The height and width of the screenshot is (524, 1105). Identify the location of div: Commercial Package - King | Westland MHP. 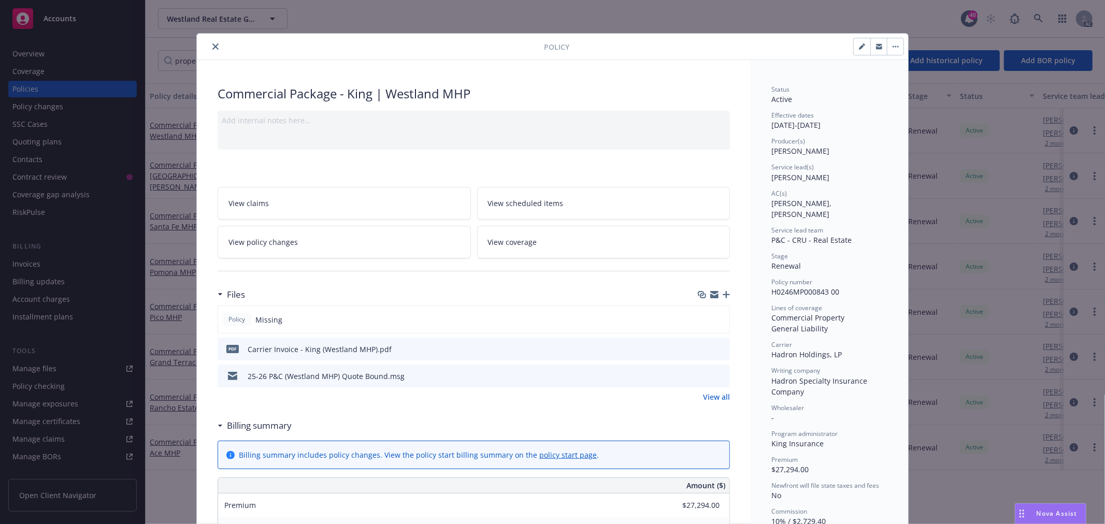
(474, 94).